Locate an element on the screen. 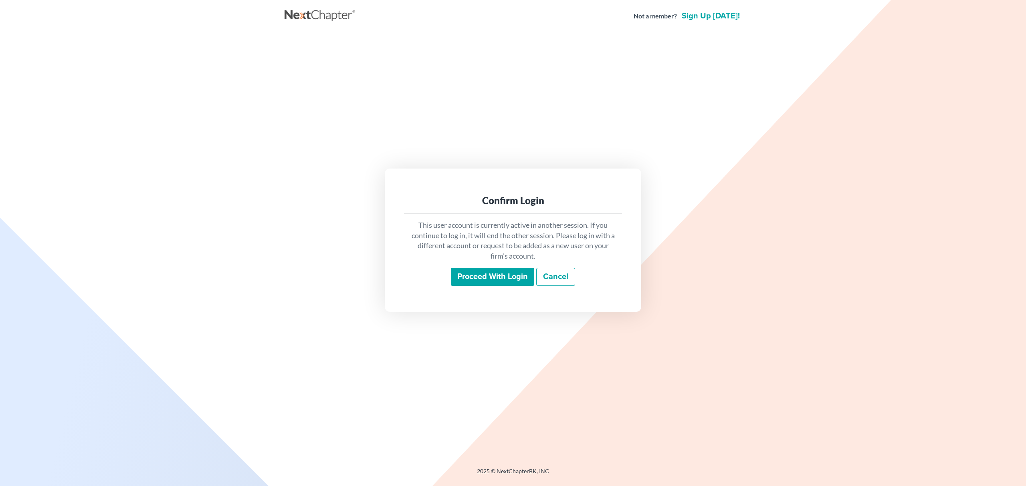 This screenshot has height=486, width=1026. div: Confirm Login is located at coordinates (513, 201).